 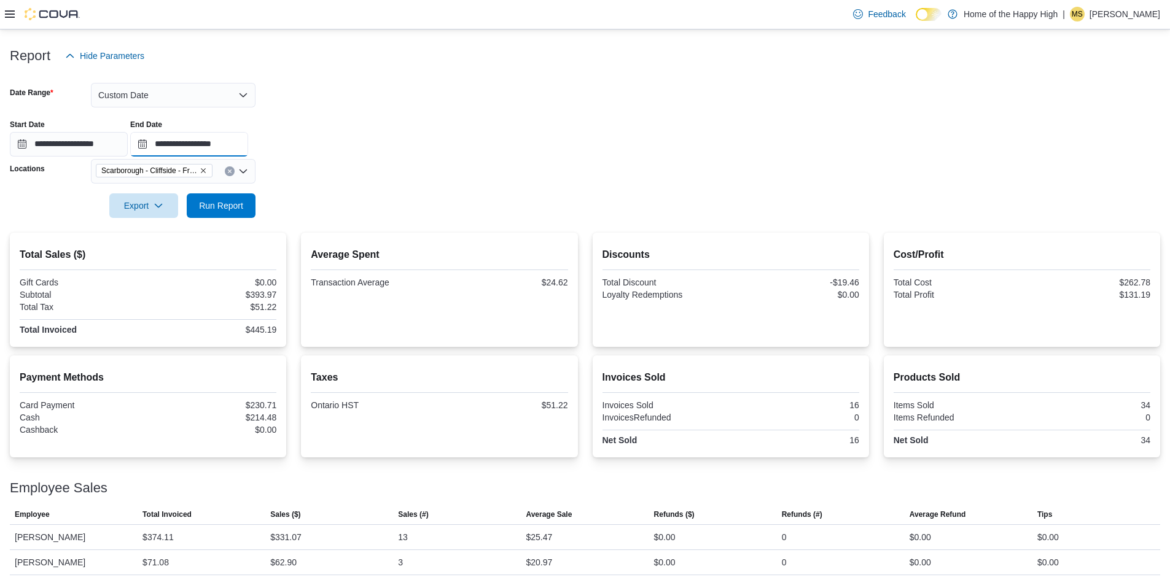 I want to click on div: Invoices Sold, so click(x=665, y=405).